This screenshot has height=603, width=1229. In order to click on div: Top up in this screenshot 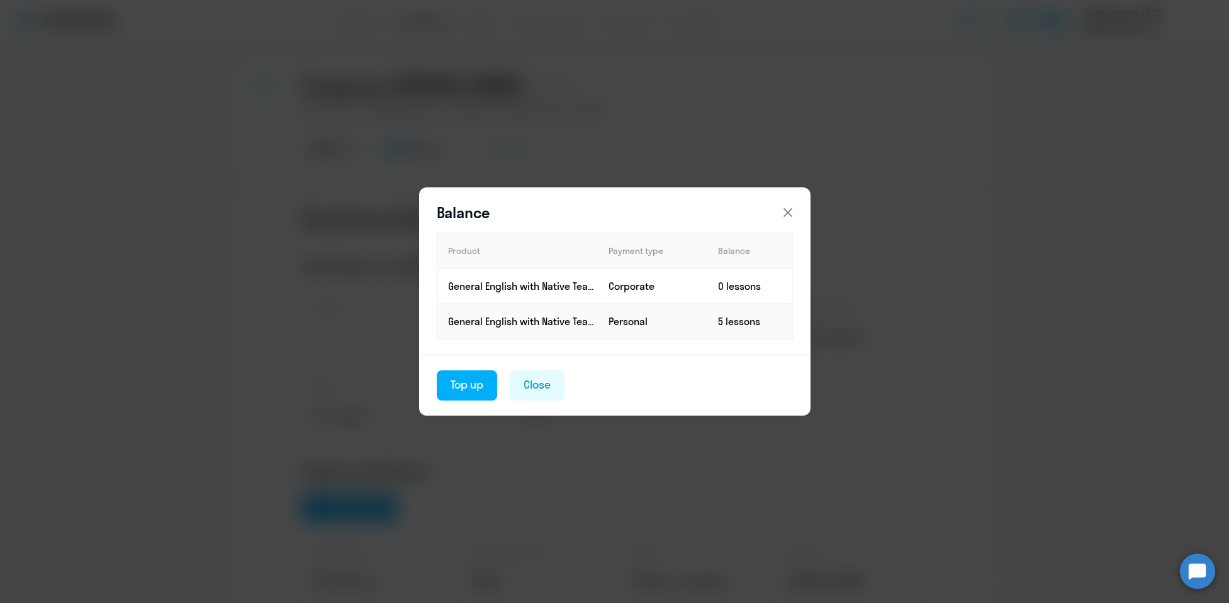, I will do `click(467, 385)`.